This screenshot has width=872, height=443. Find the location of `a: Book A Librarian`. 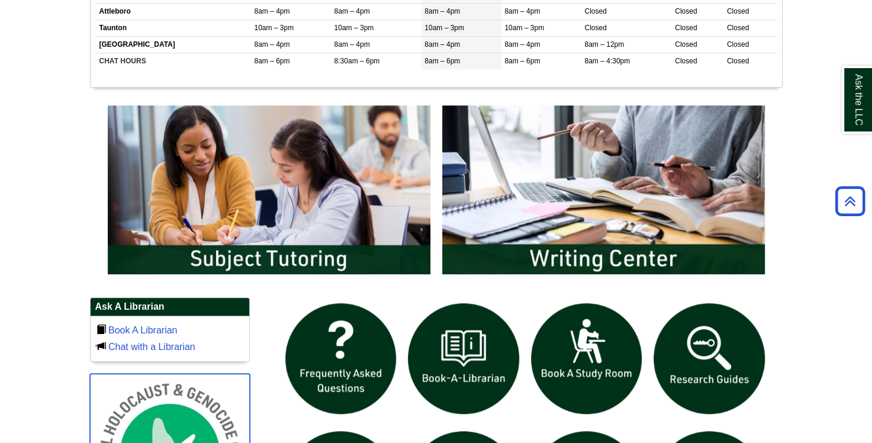

a: Book A Librarian is located at coordinates (143, 330).